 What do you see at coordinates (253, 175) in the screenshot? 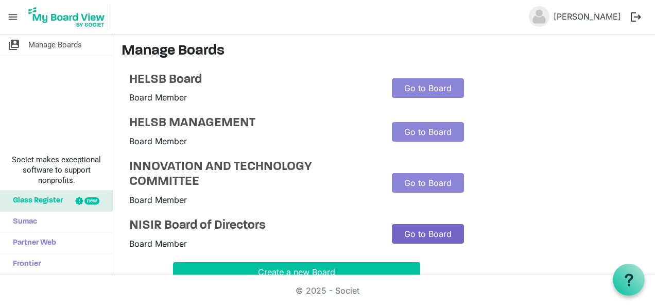
I see `h4: INNOVATION AND TECHNOLOGY COMMITTEE` at bounding box center [253, 175].